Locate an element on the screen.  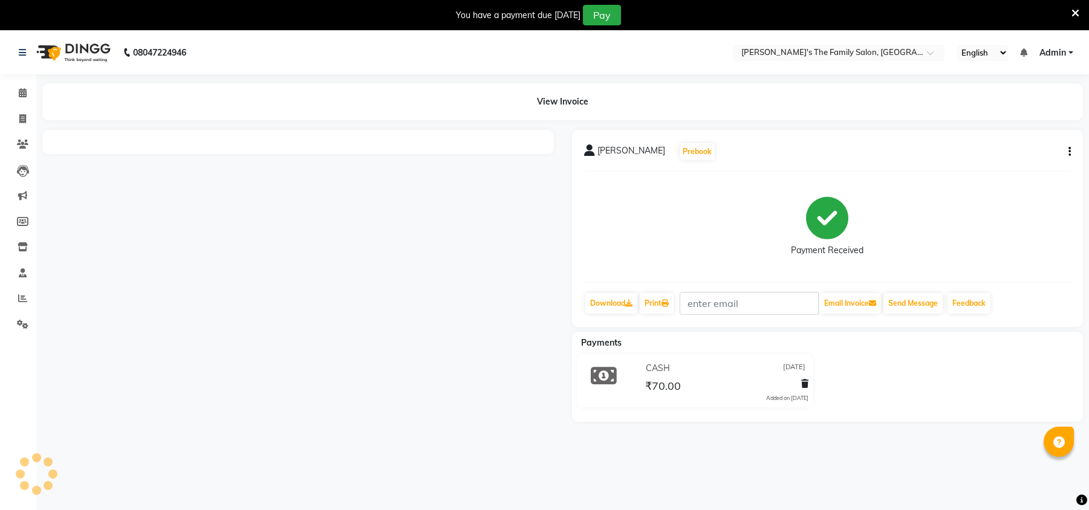
div: Payment Received is located at coordinates (827, 250).